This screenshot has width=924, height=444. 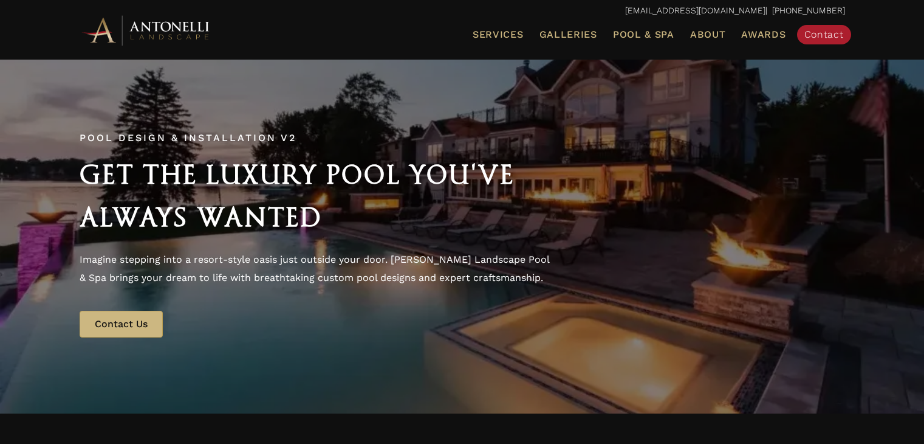 What do you see at coordinates (121, 324) in the screenshot?
I see `a: Contact Us` at bounding box center [121, 324].